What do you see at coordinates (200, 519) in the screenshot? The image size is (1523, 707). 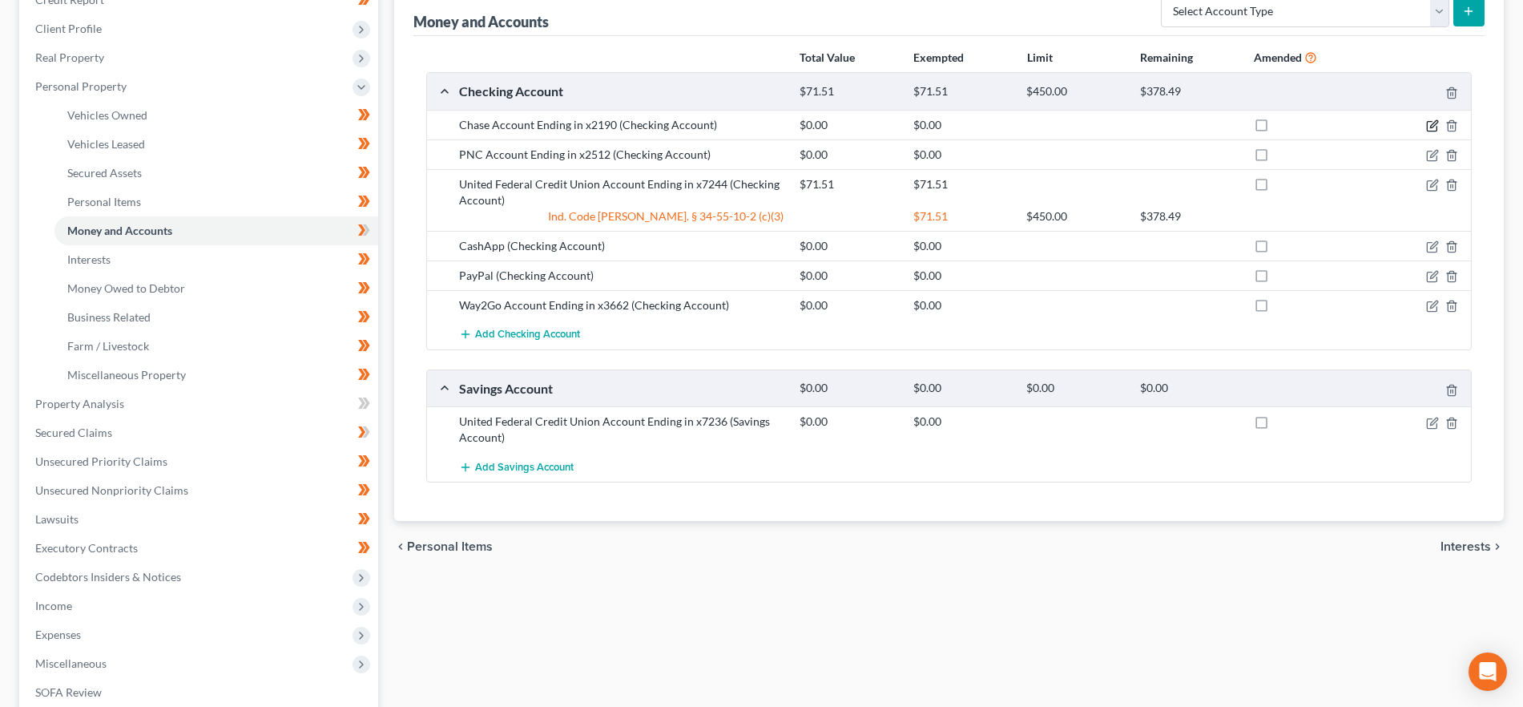 I see `a: Lawsuits` at bounding box center [200, 519].